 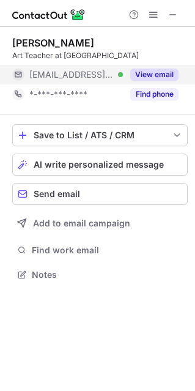 I want to click on button: Send email, so click(x=100, y=194).